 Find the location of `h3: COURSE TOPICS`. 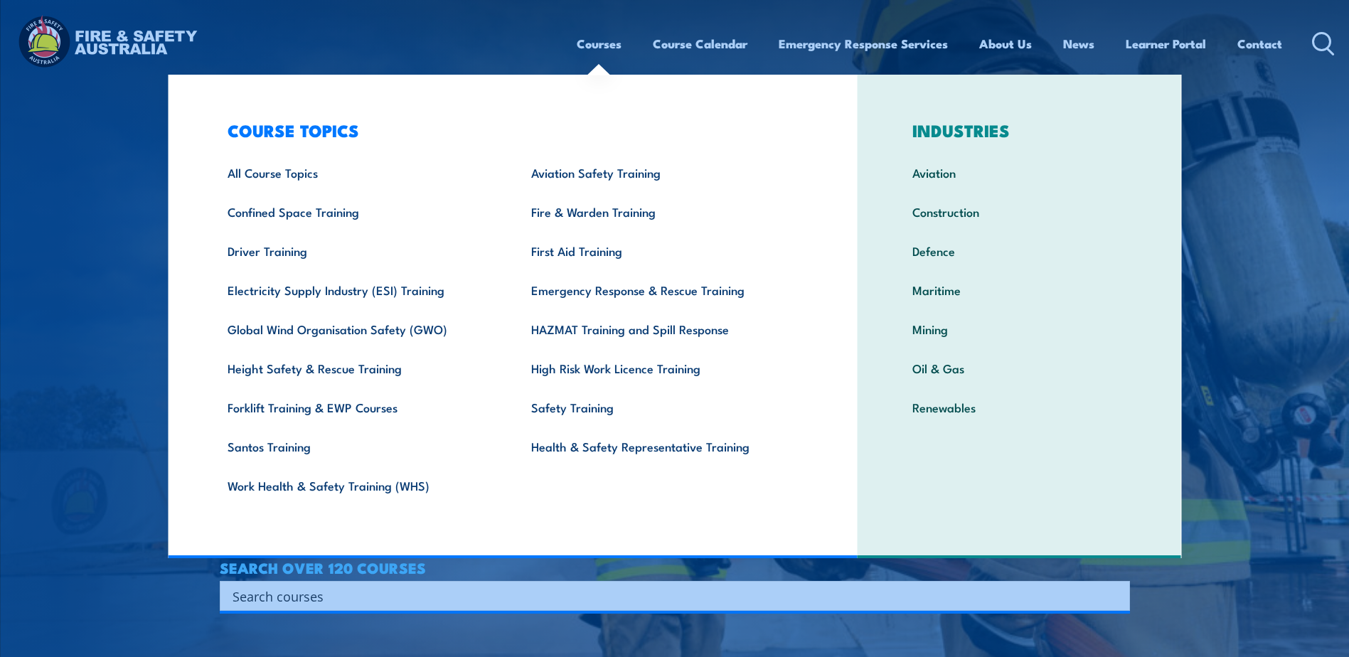

h3: COURSE TOPICS is located at coordinates (509, 130).